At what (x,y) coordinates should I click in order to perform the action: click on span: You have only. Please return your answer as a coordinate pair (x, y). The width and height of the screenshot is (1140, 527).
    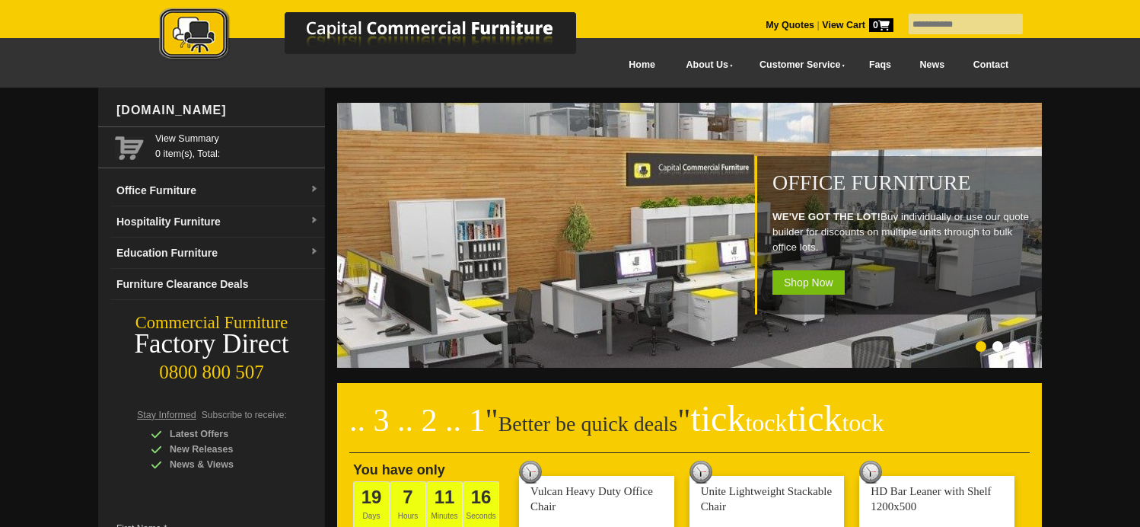
    Looking at the image, I should click on (399, 470).